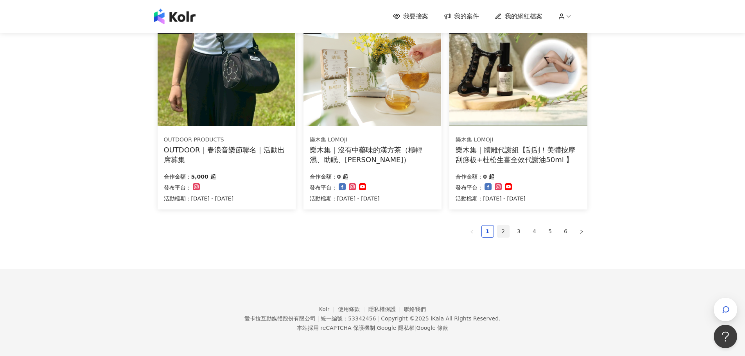  Describe the element at coordinates (396, 328) in the screenshot. I see `a: Google 隱私權` at that location.